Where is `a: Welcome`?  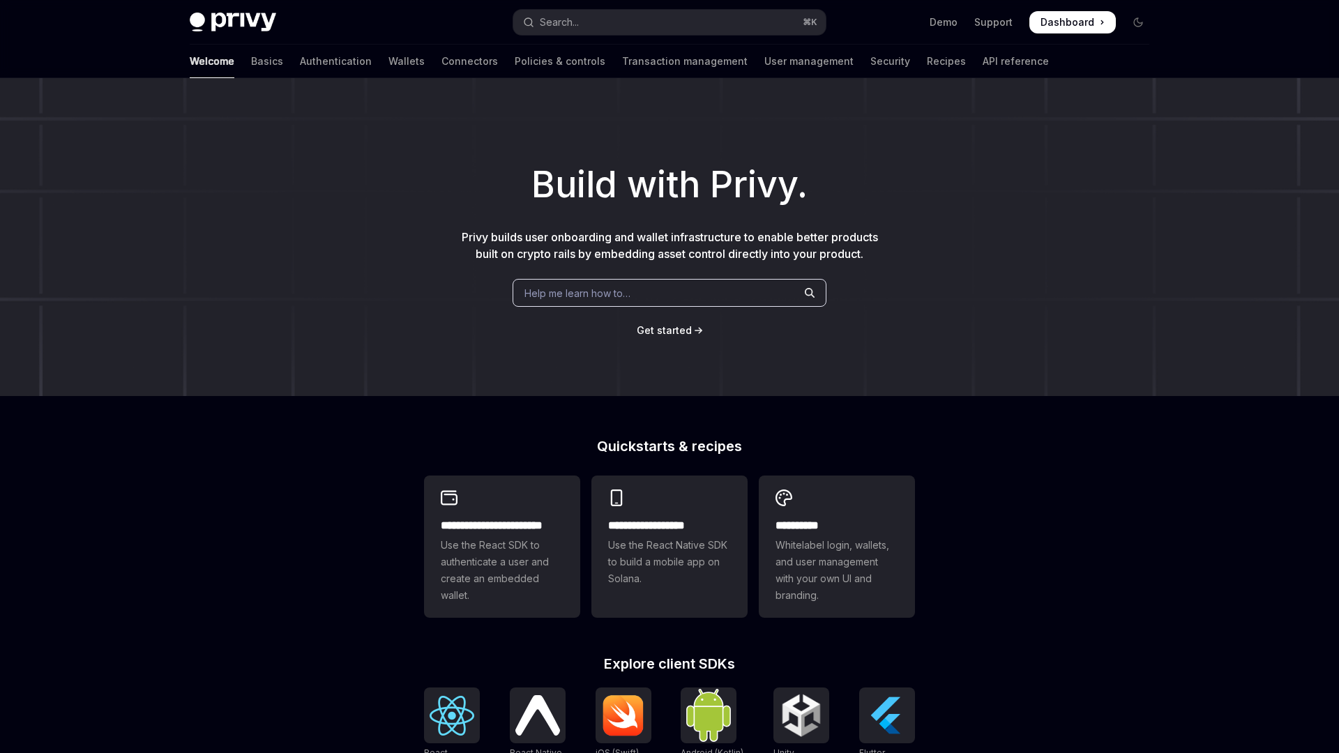 a: Welcome is located at coordinates (212, 61).